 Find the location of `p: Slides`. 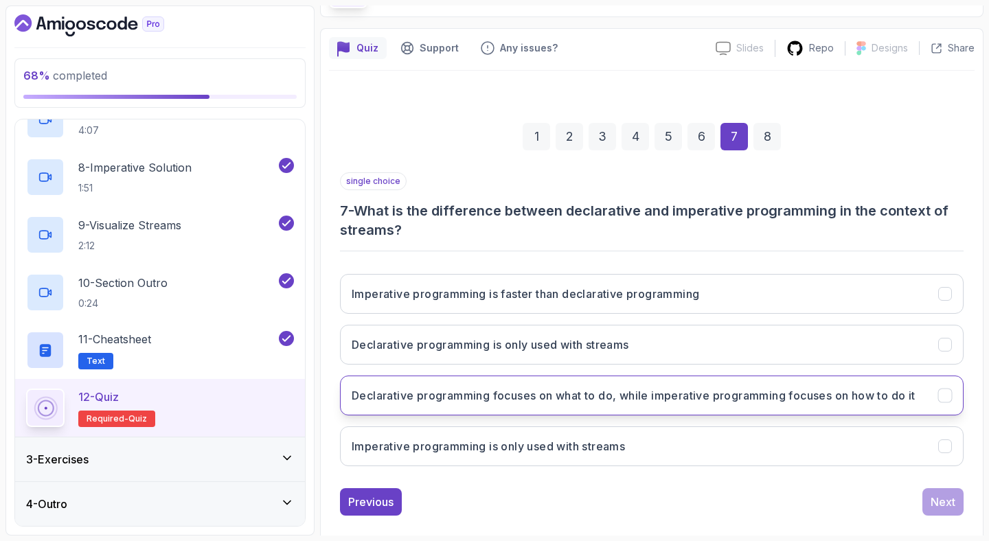

p: Slides is located at coordinates (750, 48).